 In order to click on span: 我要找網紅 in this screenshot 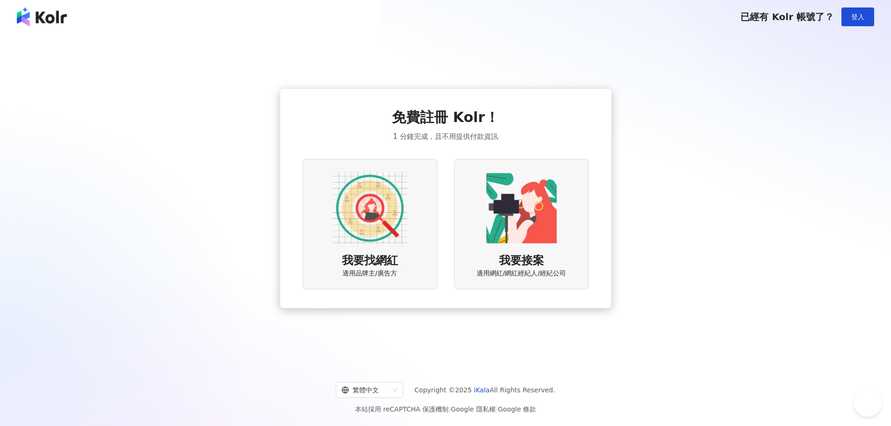, I will do `click(370, 261)`.